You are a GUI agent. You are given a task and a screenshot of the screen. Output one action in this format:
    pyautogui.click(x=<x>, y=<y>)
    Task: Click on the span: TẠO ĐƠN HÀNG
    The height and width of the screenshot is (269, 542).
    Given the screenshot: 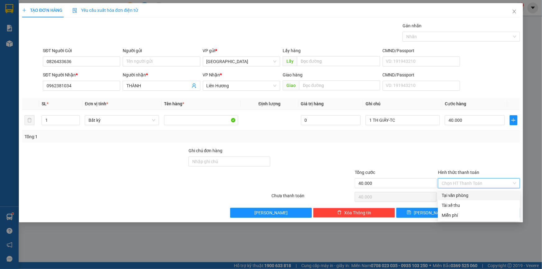 What is the action you would take?
    pyautogui.click(x=42, y=10)
    